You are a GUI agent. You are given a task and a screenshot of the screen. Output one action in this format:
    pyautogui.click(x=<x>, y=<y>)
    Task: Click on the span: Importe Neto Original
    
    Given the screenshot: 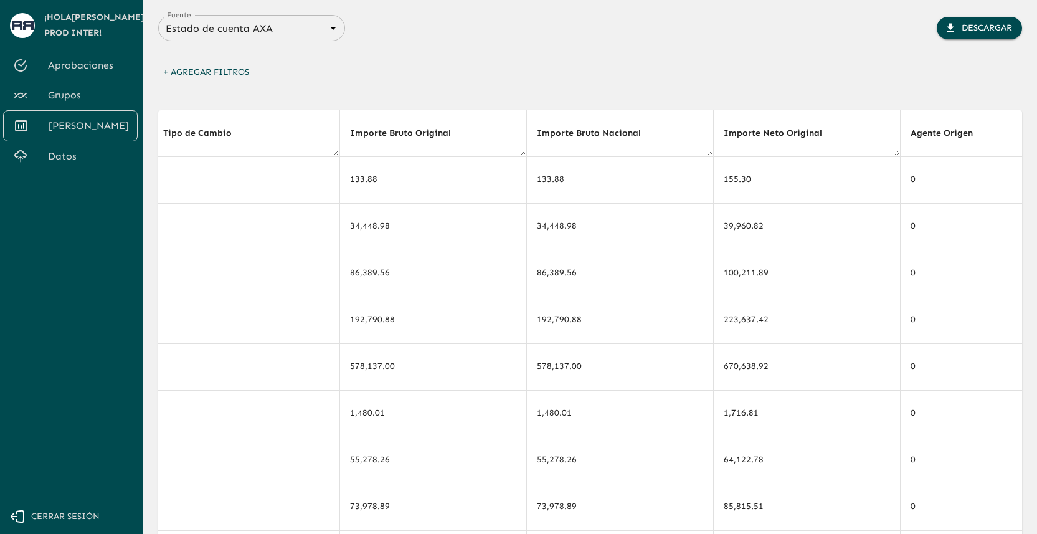 What is the action you would take?
    pyautogui.click(x=781, y=133)
    